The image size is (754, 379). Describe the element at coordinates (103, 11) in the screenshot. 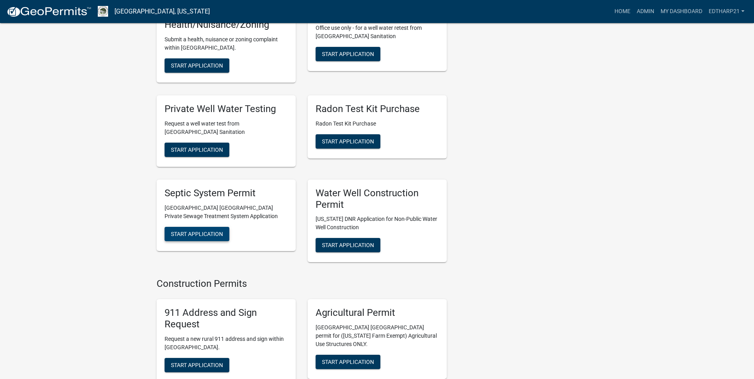

I see `img: Boone County, Iowa` at that location.